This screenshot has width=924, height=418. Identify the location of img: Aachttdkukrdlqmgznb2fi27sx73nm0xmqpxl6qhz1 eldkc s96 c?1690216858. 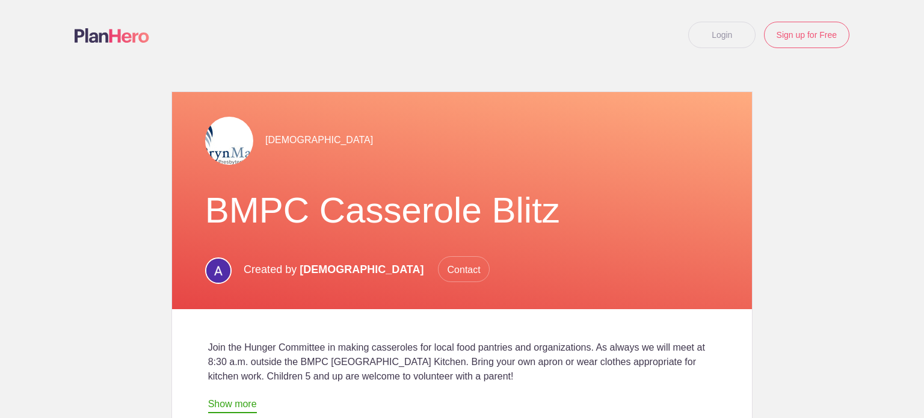
(218, 271).